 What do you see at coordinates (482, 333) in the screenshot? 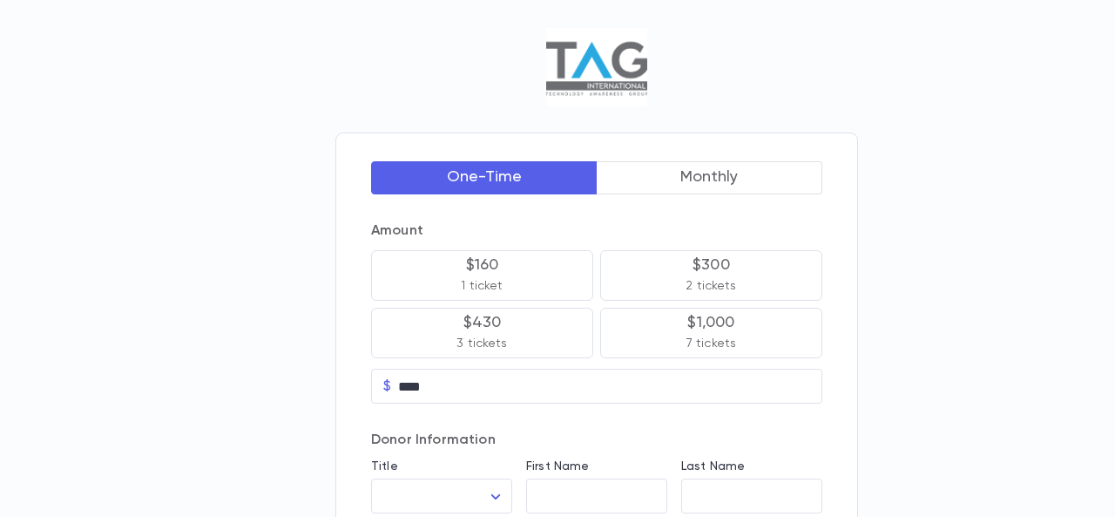
I see `button: $4303 tickets` at bounding box center [482, 333].